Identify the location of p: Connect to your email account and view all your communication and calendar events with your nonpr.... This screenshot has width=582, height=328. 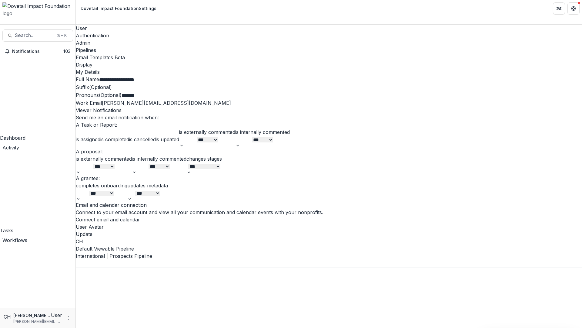
(329, 212).